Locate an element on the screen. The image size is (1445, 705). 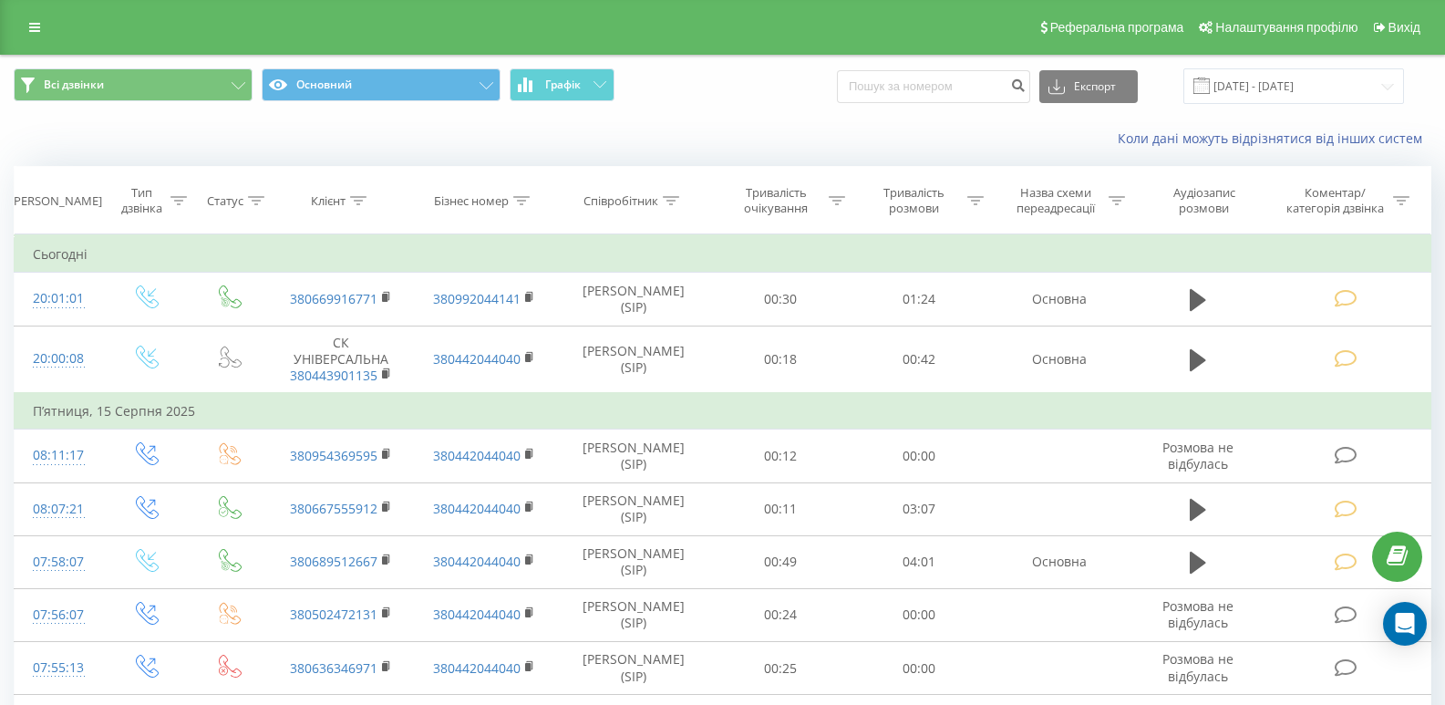
button: Графік is located at coordinates (561, 85).